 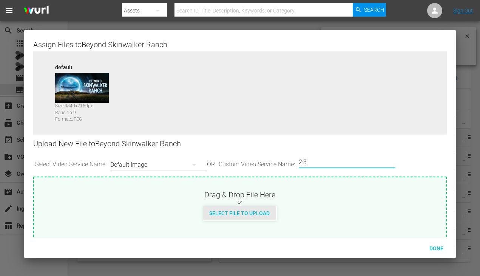 What do you see at coordinates (71, 164) in the screenshot?
I see `span: Select Video Service Name:` at bounding box center [71, 164].